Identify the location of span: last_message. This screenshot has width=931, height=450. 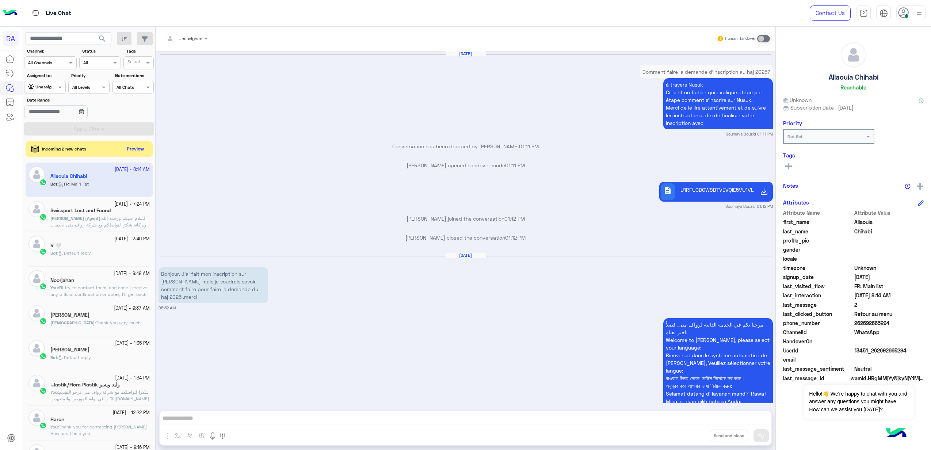
(818, 305).